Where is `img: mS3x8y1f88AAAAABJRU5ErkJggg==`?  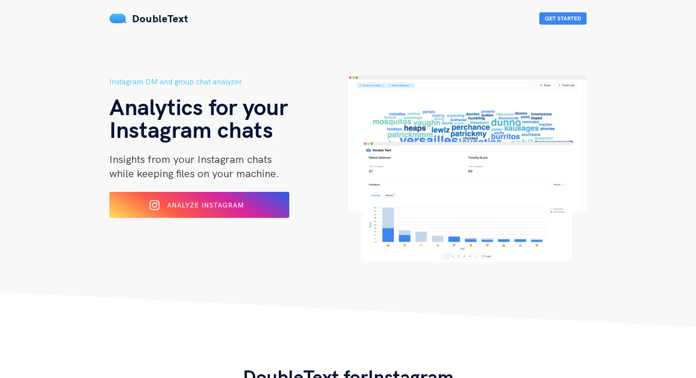
img: mS3x8y1f88AAAAABJRU5ErkJggg== is located at coordinates (118, 18).